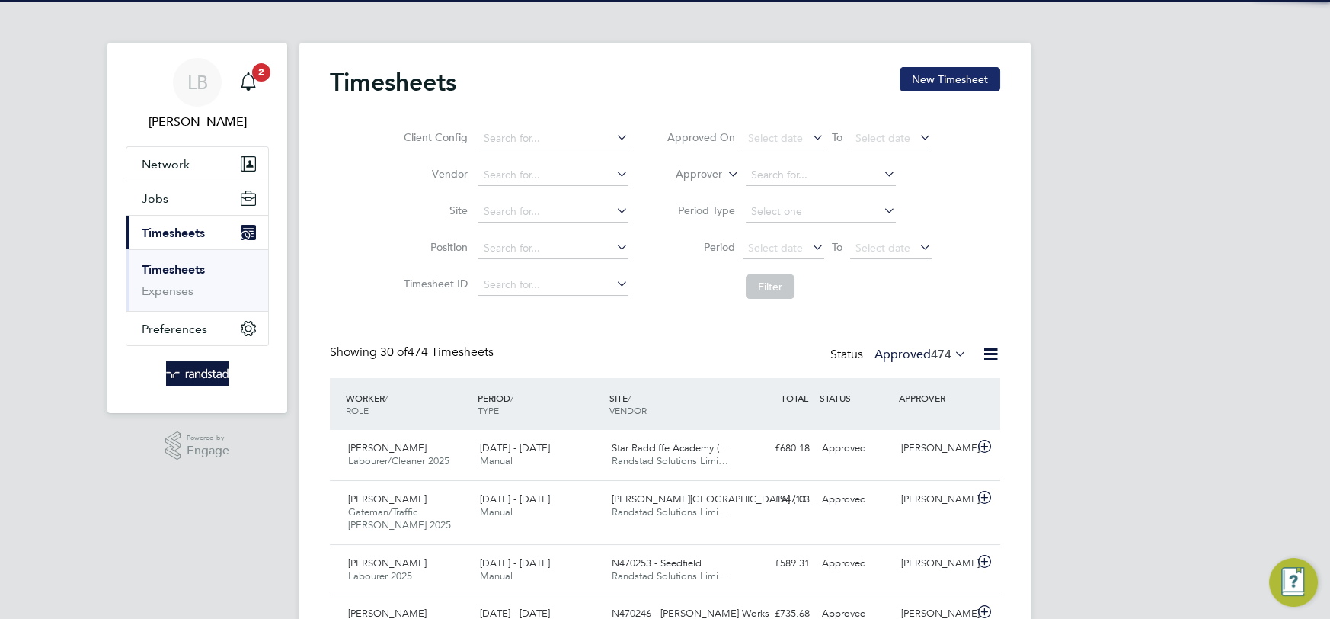 The height and width of the screenshot is (619, 1330). Describe the element at coordinates (776, 499) in the screenshot. I see `div: £947.03` at that location.